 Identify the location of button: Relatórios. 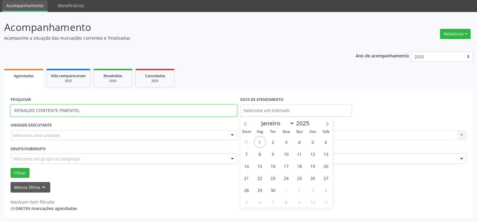
(455, 34).